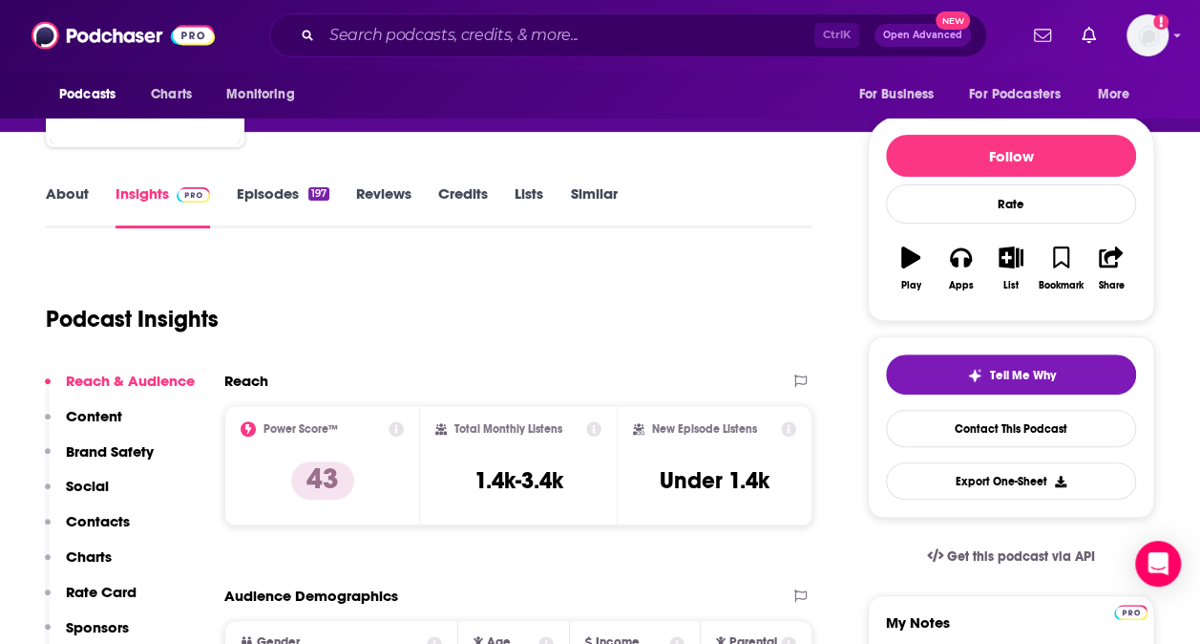  I want to click on a: Get this podcast via API, so click(1011, 556).